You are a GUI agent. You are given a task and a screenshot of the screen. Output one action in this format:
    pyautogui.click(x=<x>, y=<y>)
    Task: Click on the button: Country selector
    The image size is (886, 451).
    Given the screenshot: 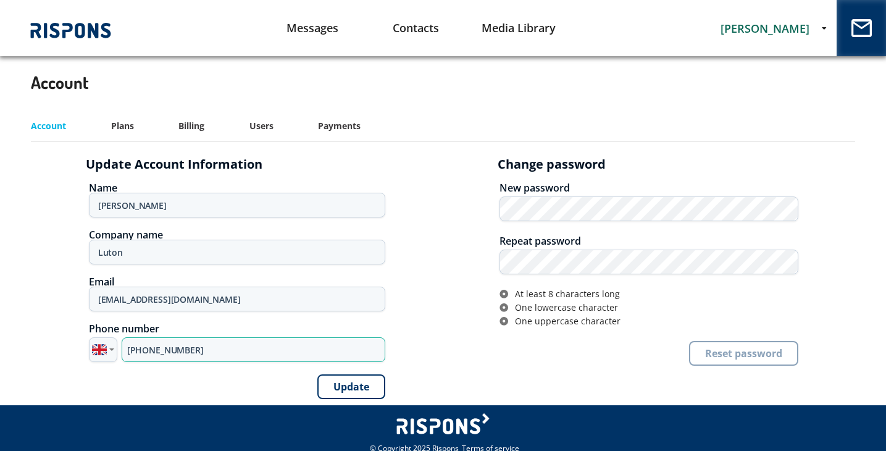 What is the action you would take?
    pyautogui.click(x=103, y=350)
    